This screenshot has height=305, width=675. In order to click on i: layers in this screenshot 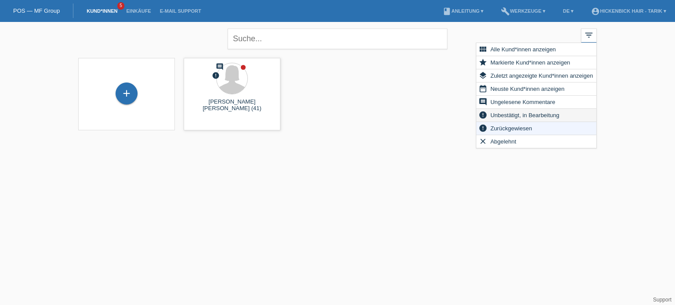, I will do `click(483, 76)`.